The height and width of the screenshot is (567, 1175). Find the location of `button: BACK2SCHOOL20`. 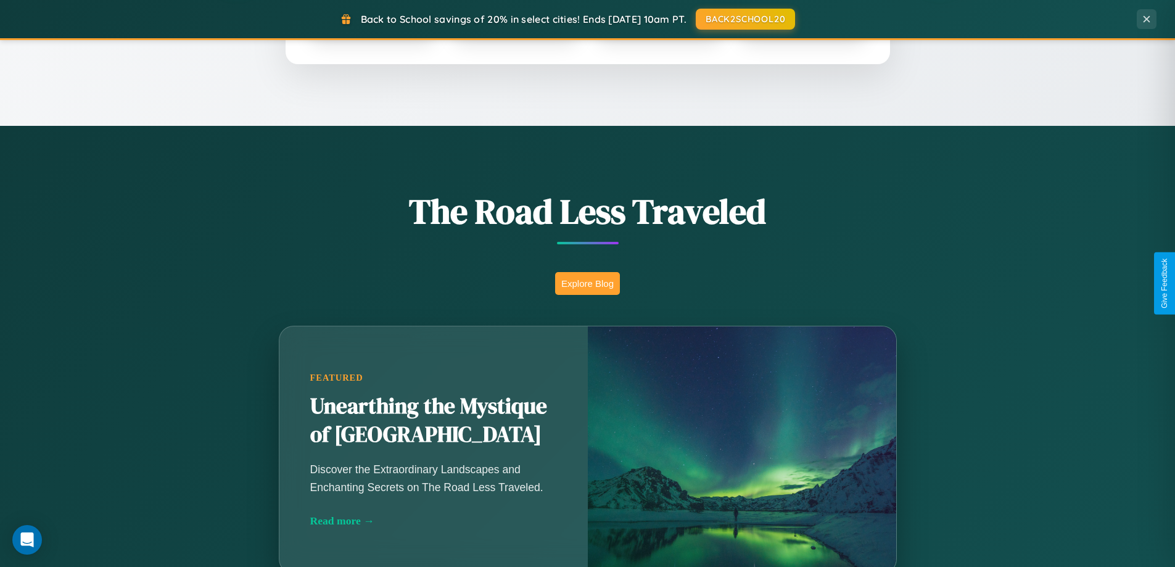

button: BACK2SCHOOL20 is located at coordinates (745, 19).